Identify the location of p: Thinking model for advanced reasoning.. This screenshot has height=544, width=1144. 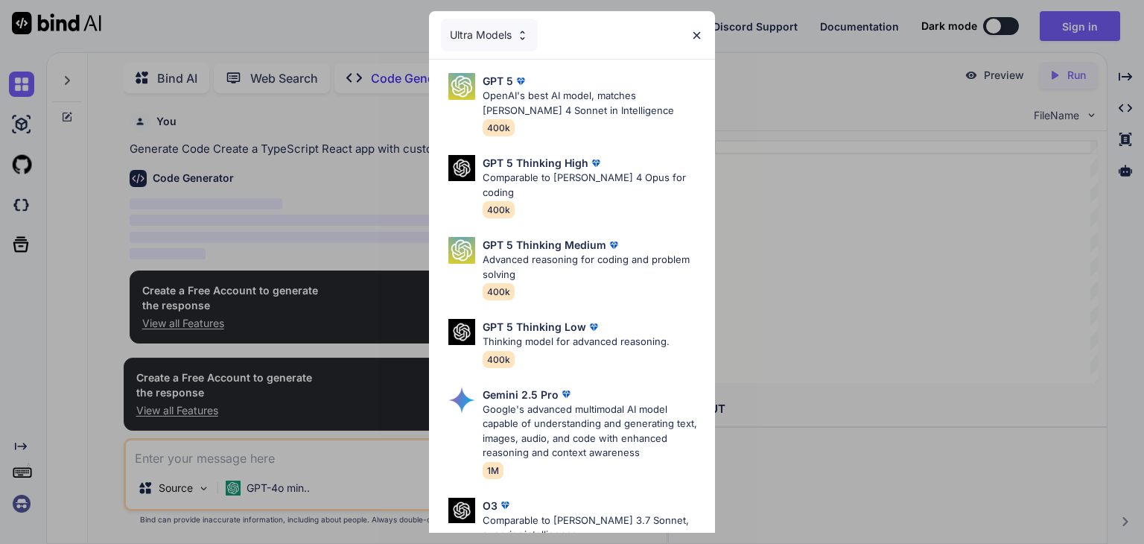
(576, 342).